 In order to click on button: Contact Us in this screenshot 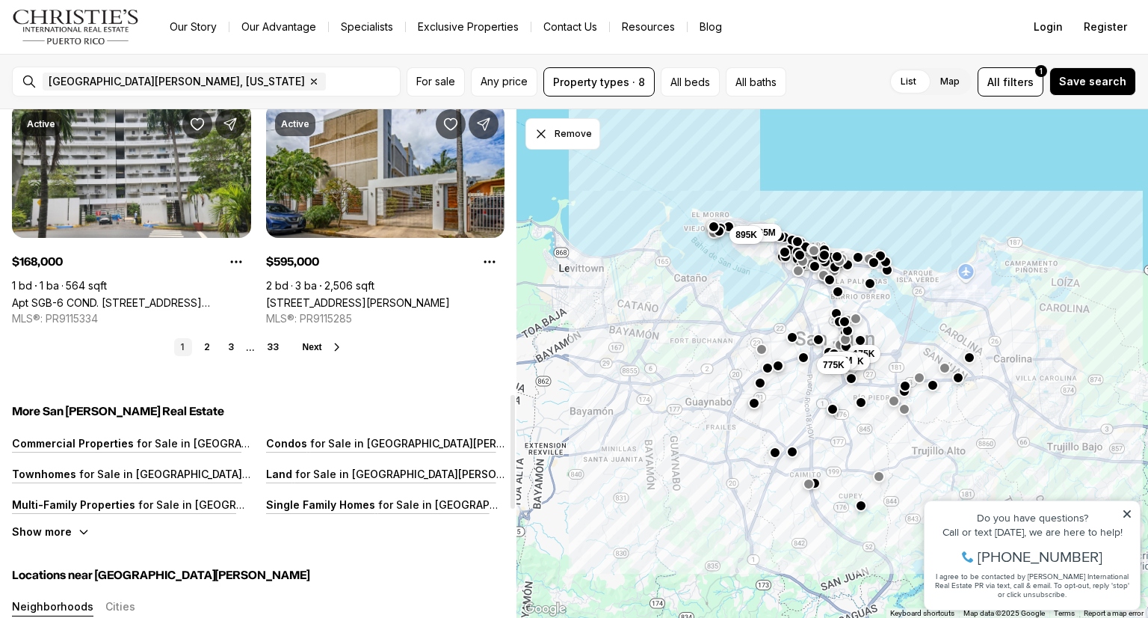, I will do `click(570, 27)`.